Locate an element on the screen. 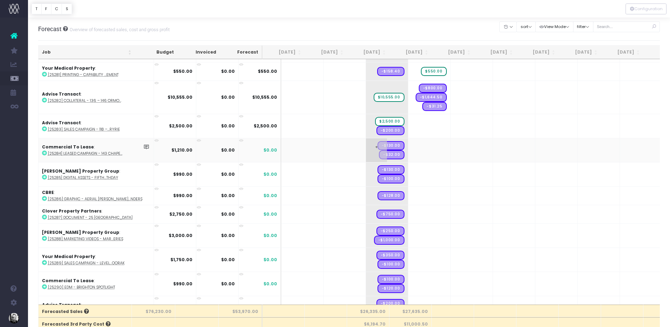  th: $27,635.00 is located at coordinates (410, 311).